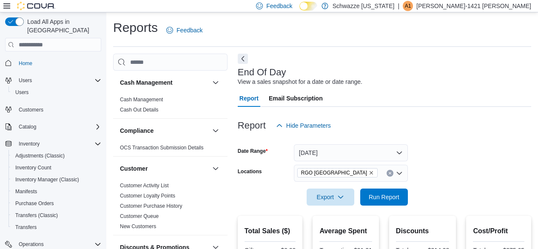 The image size is (538, 249). What do you see at coordinates (399, 173) in the screenshot?
I see `button: Open list of options` at bounding box center [399, 173].